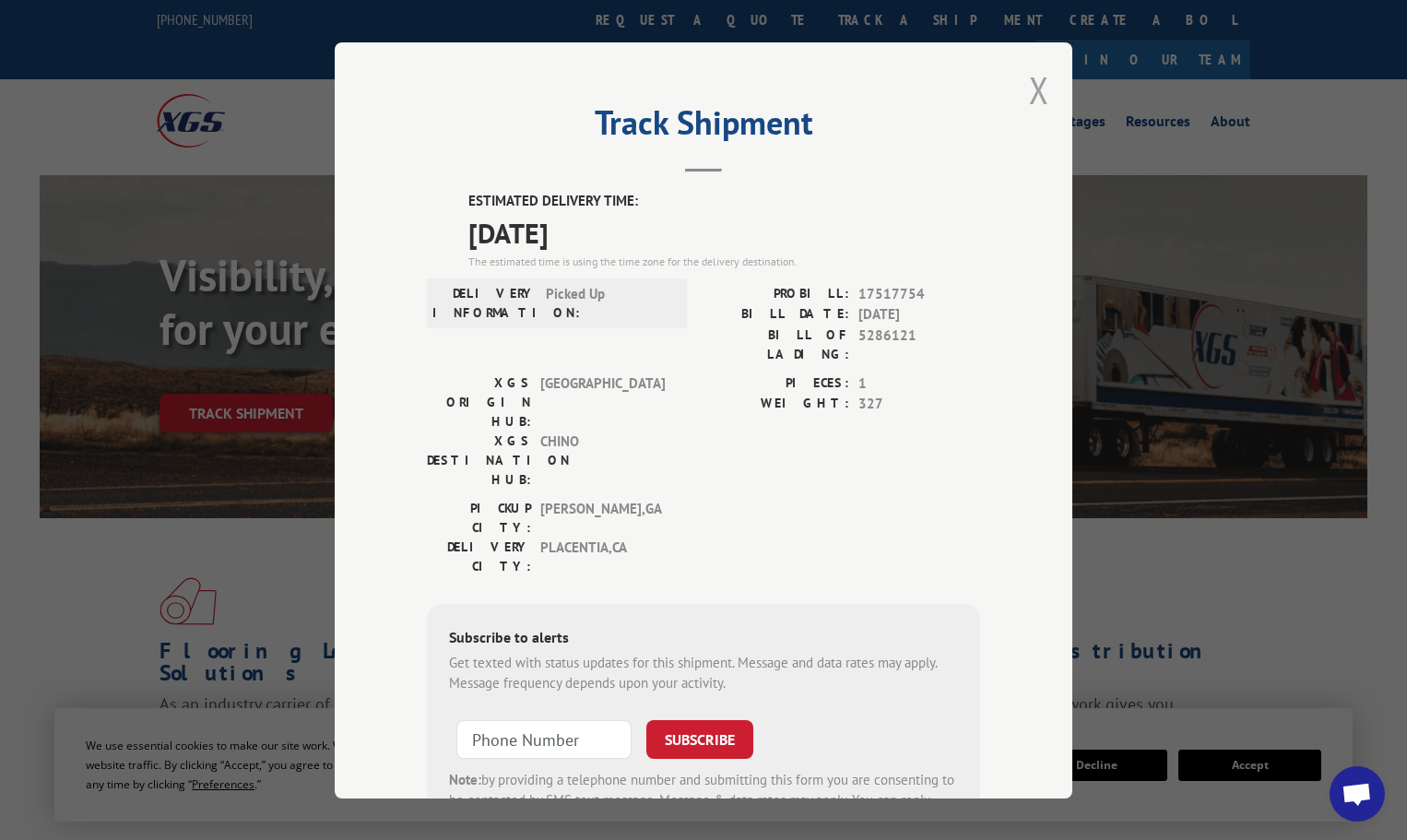 The width and height of the screenshot is (1407, 840). I want to click on label: PROBILL:, so click(776, 293).